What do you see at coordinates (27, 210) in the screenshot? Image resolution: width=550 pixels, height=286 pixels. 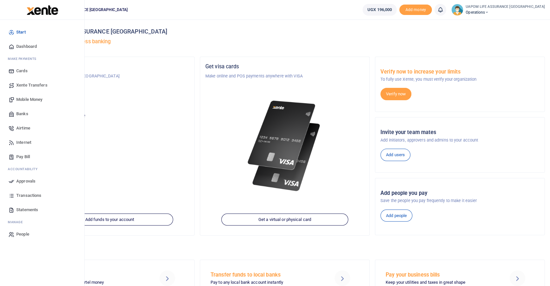 I see `span: Statements` at bounding box center [27, 210].